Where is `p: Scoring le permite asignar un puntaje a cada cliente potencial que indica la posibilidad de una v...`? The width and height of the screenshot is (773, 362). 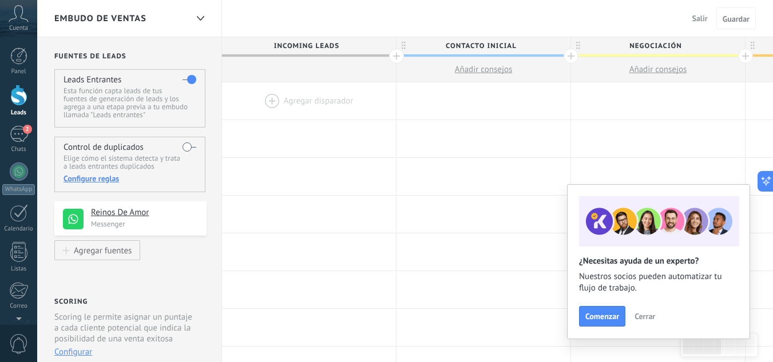 p: Scoring le permite asignar un puntaje a cada cliente potencial que indica la posibilidad de una v... is located at coordinates (125, 328).